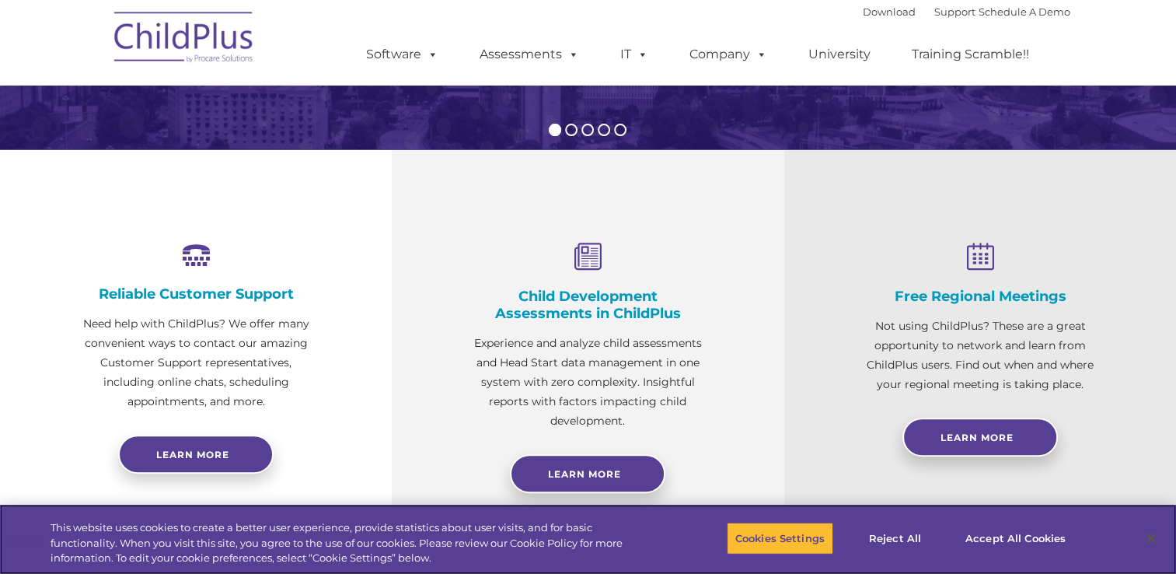  What do you see at coordinates (249, 172) in the screenshot?
I see `span: Phone number` at bounding box center [249, 172].